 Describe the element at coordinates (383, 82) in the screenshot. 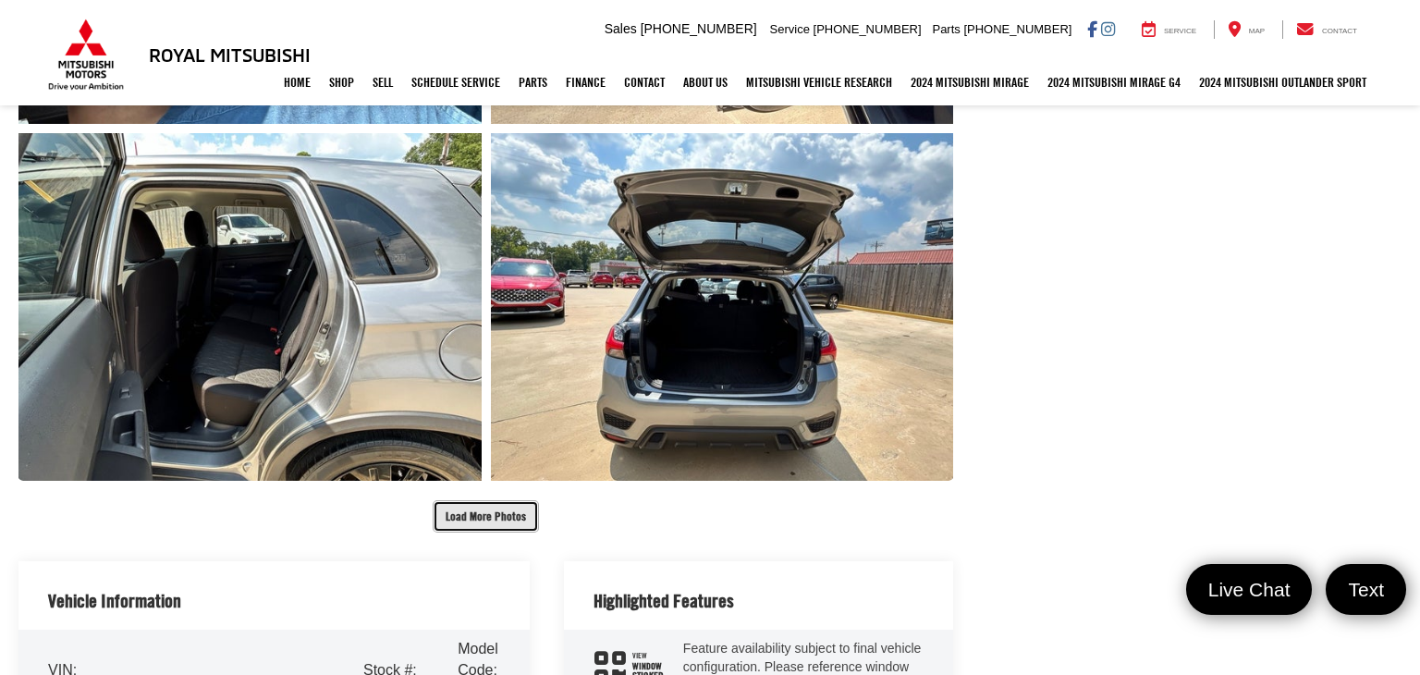

I see `a: Sell` at that location.